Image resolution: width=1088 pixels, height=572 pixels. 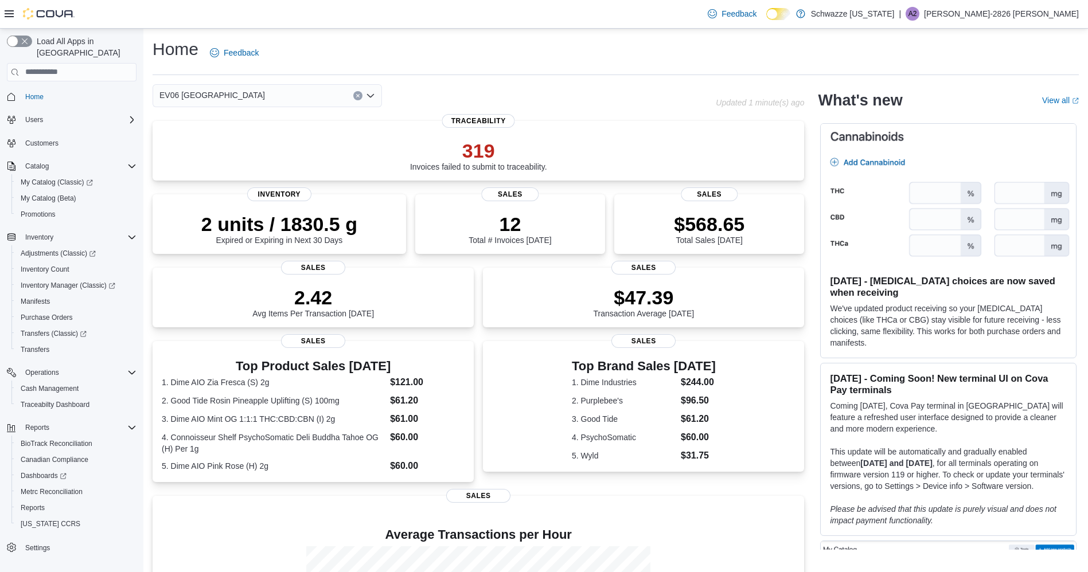 I want to click on h1: Home, so click(x=176, y=49).